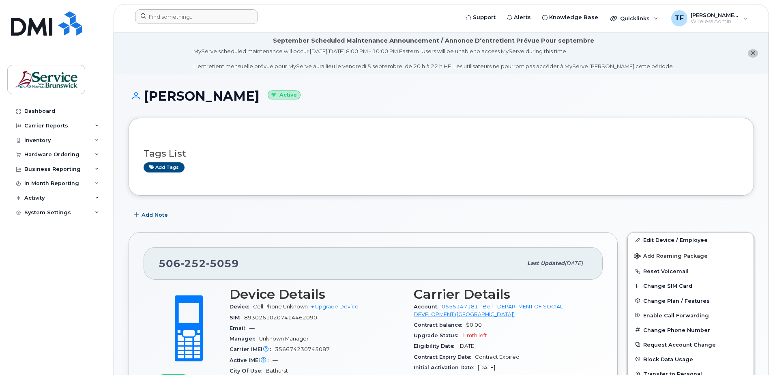 The width and height of the screenshot is (773, 375). Describe the element at coordinates (152, 215) in the screenshot. I see `button: Add Note` at that location.